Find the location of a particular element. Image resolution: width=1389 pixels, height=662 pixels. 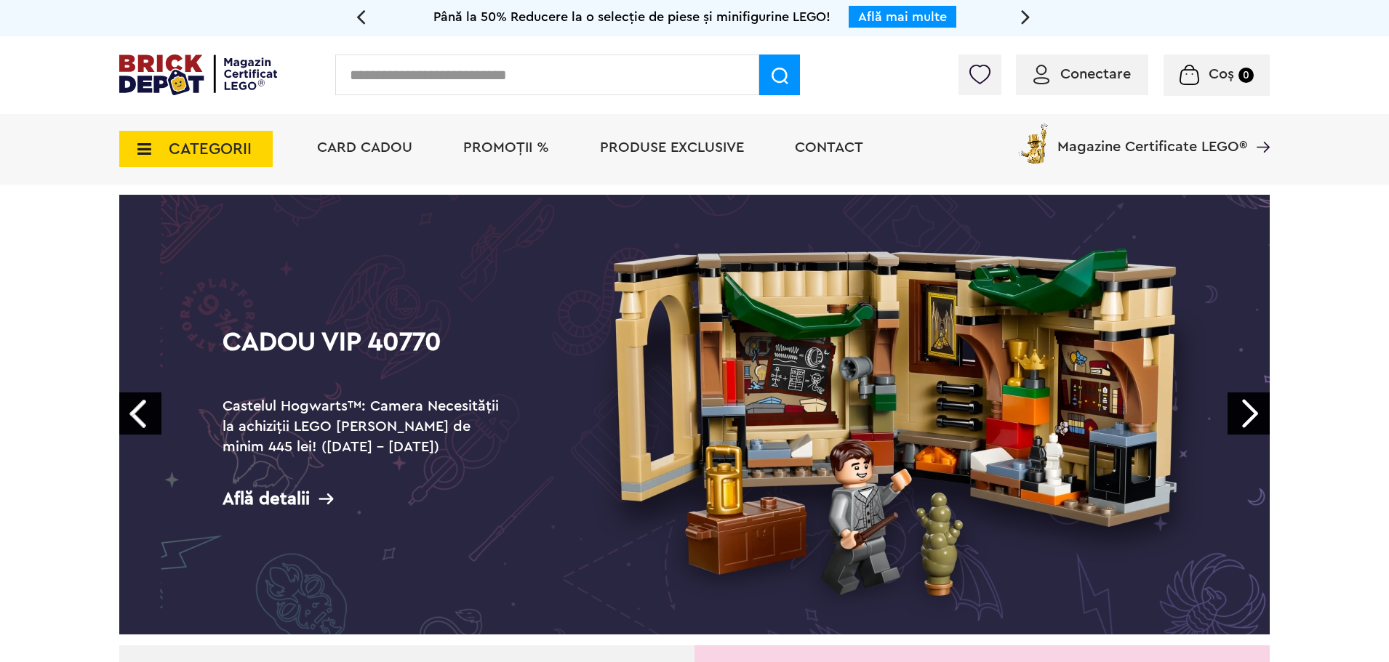

a: Contact is located at coordinates (829, 148).